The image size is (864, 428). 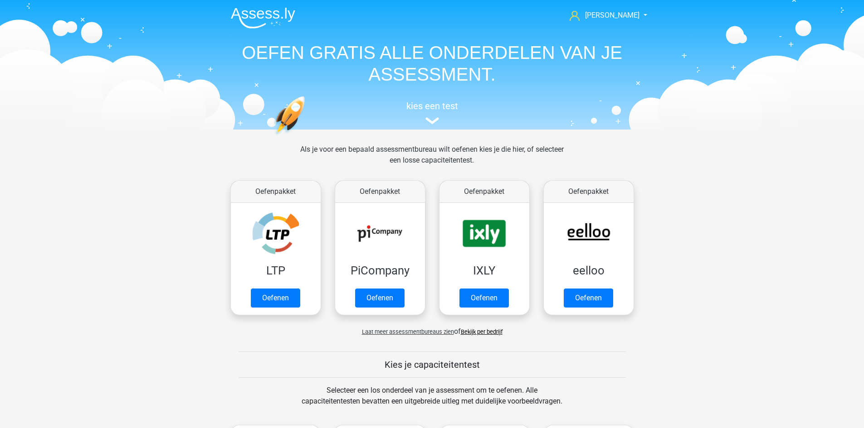 I want to click on span: Laat meer assessmentbureaus zien, so click(x=408, y=332).